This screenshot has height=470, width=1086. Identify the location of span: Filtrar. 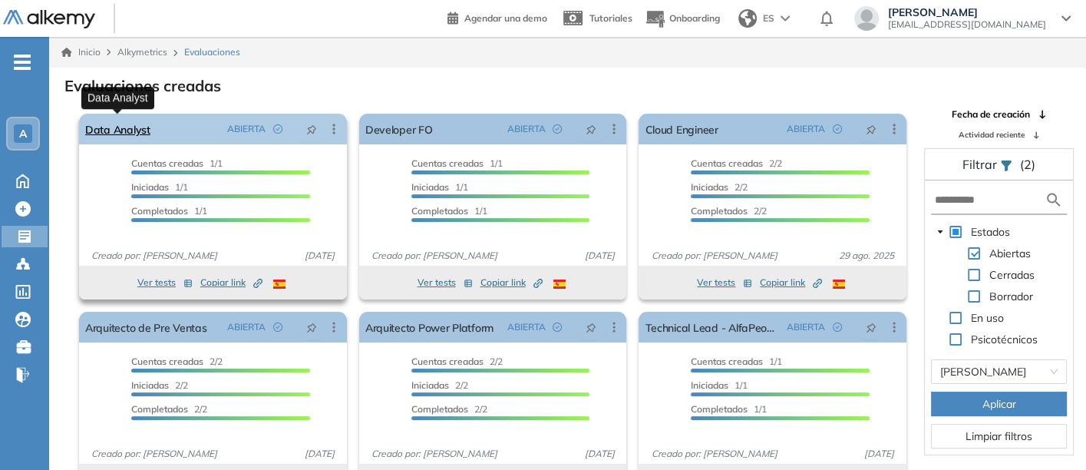
(980, 164).